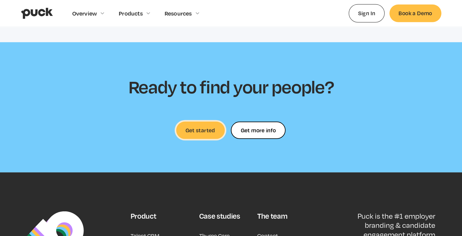  What do you see at coordinates (366, 13) in the screenshot?
I see `a: Sign In` at bounding box center [366, 13].